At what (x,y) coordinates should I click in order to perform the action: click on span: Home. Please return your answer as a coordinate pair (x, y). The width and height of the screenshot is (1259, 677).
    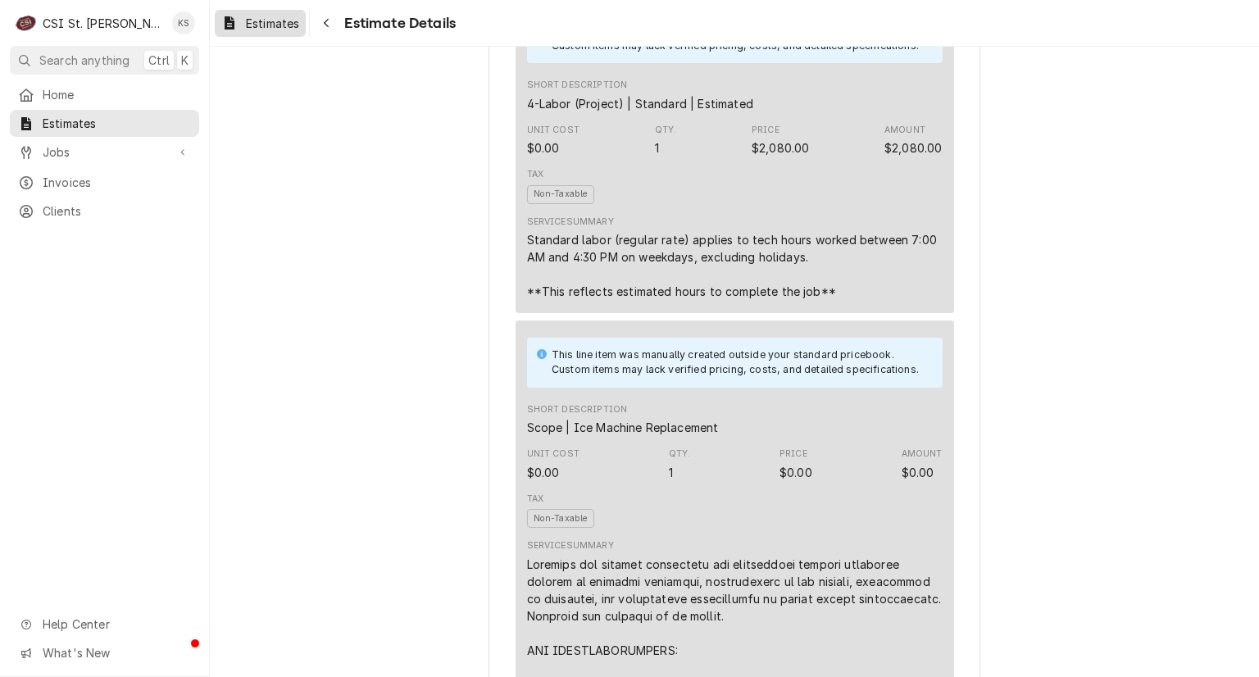
    Looking at the image, I should click on (116, 94).